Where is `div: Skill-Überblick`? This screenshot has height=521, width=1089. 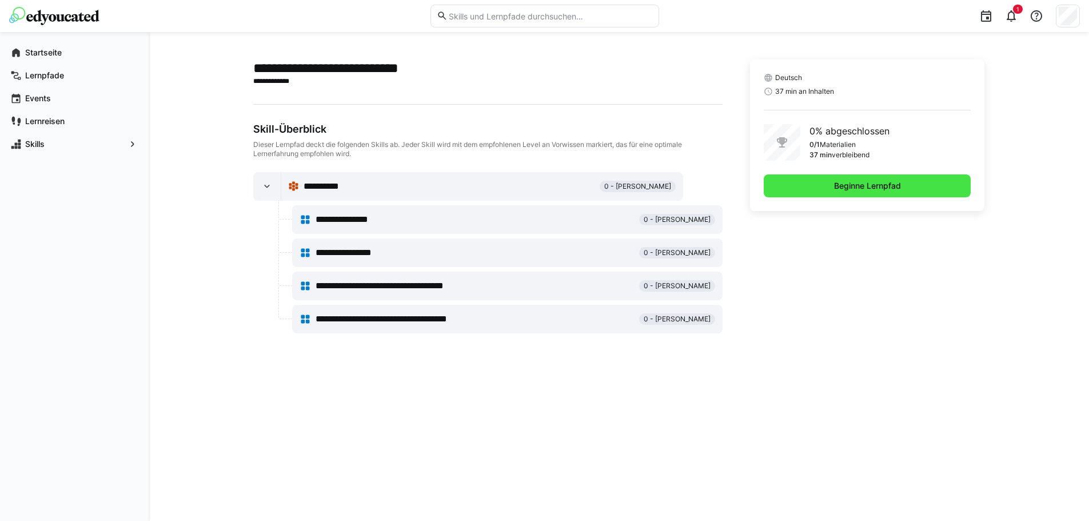
div: Skill-Überblick is located at coordinates (488, 129).